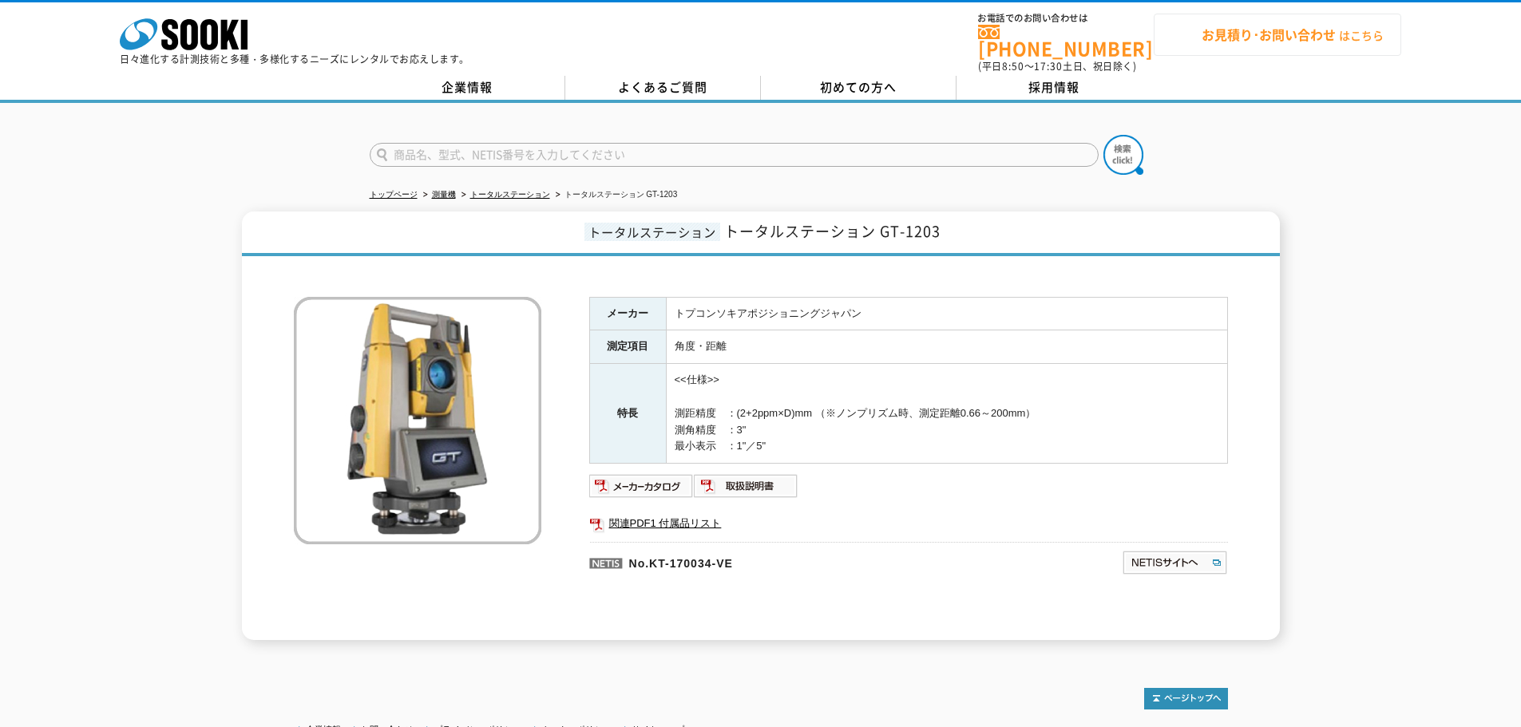 This screenshot has width=1521, height=727. I want to click on span: トータルステーション GT-1203, so click(832, 231).